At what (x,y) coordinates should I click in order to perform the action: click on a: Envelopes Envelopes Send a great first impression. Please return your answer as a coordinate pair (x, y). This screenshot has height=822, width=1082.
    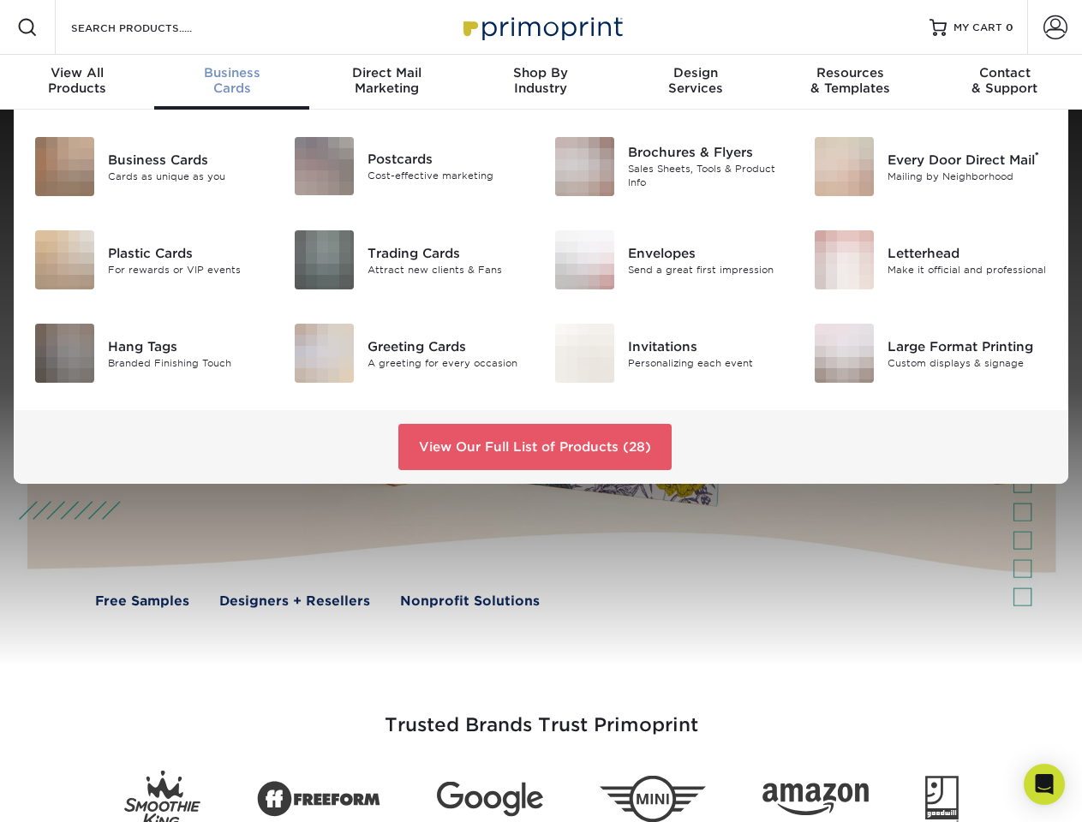
    Looking at the image, I should click on (671, 260).